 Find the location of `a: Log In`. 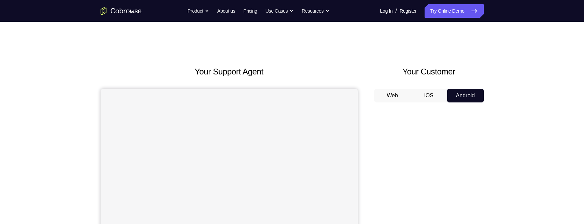

a: Log In is located at coordinates (386, 11).